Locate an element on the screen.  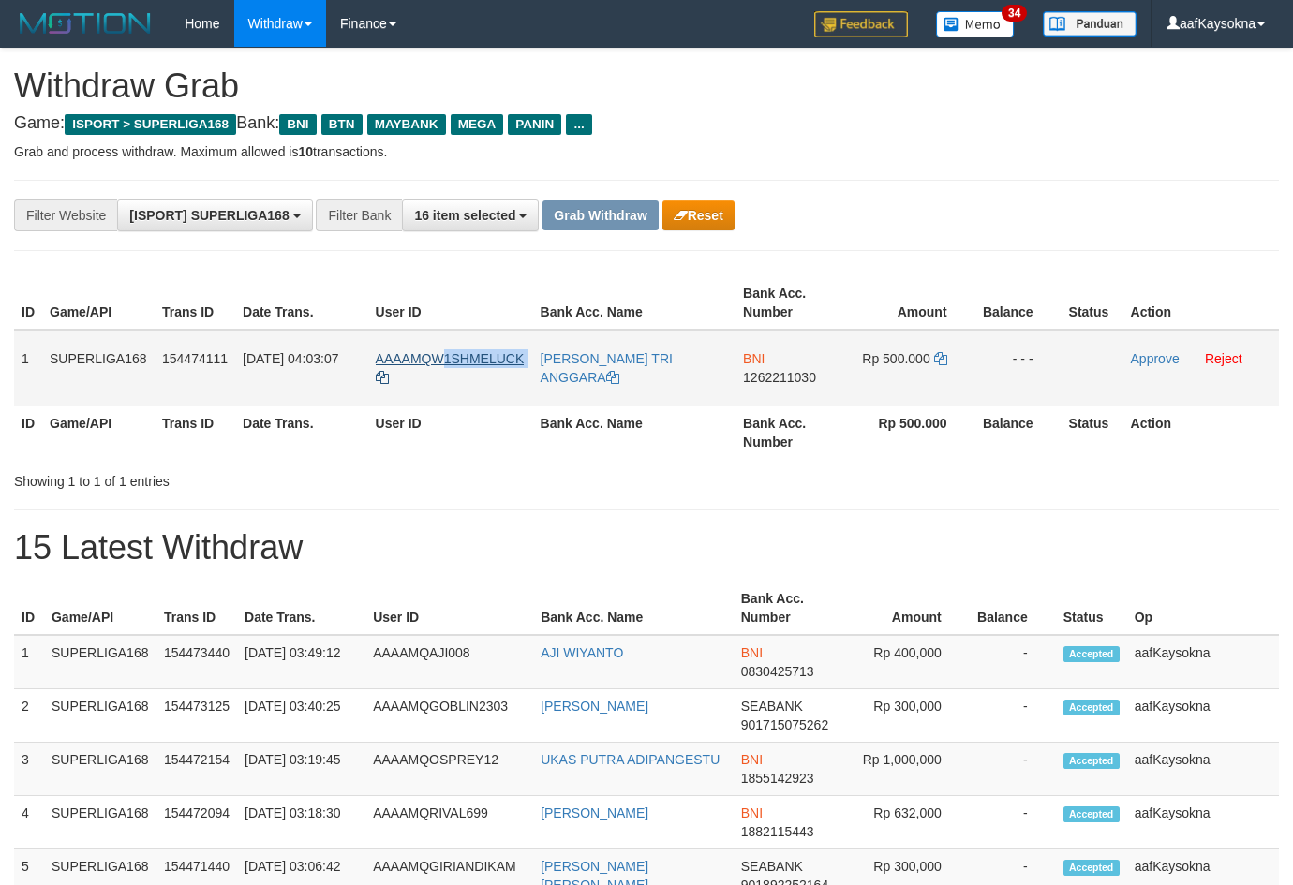
a: Copy 500000 to clipboard is located at coordinates (941, 359).